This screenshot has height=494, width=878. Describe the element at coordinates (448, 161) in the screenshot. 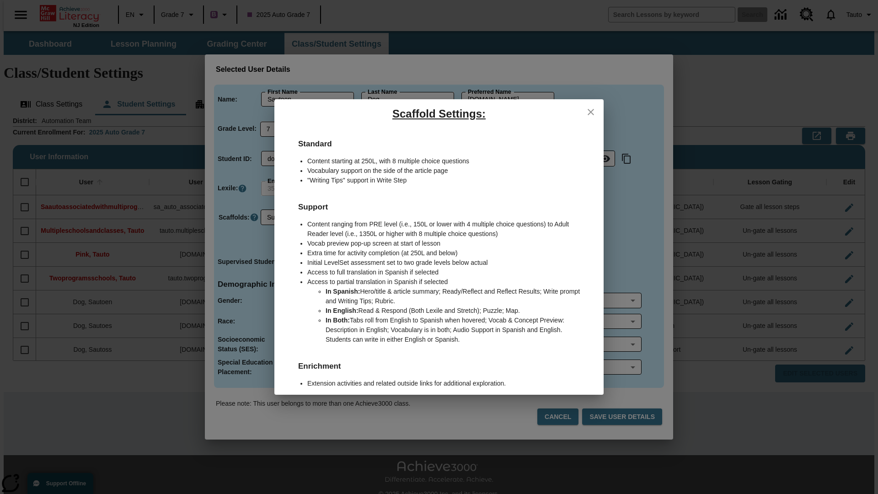

I see `li: Content starting at 250L, with 8 multiple choice questions` at that location.